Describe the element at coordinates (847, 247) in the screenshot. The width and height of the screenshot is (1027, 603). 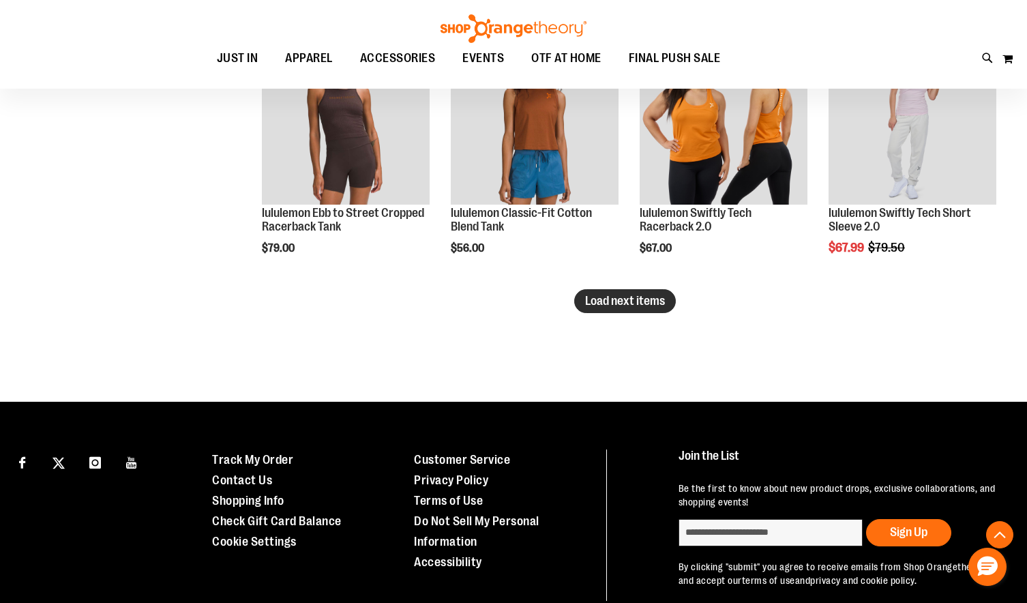
I see `span: $67.99` at that location.